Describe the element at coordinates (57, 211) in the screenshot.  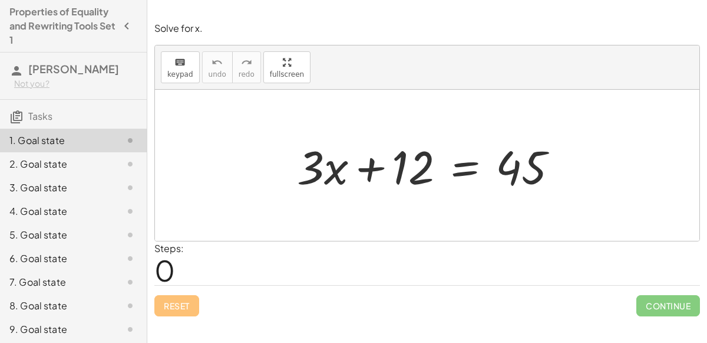
I see `div: 4. Goal state` at that location.